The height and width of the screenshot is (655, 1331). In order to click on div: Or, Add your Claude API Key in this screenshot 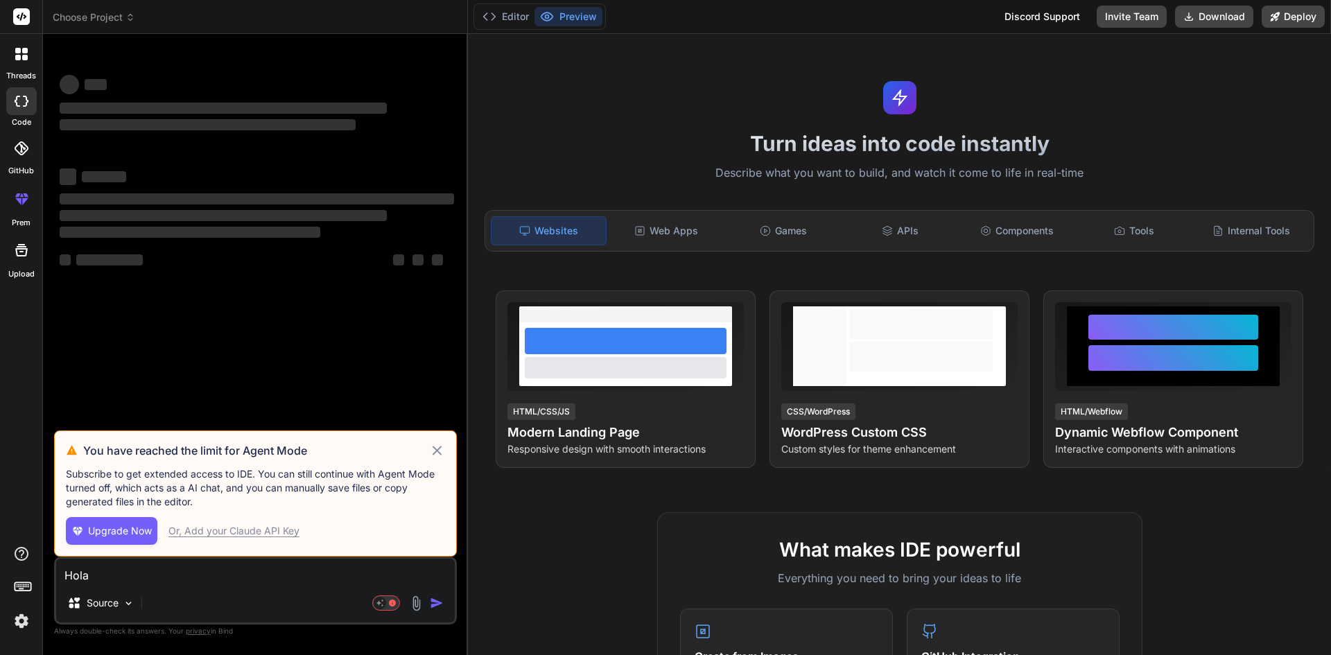, I will do `click(234, 531)`.